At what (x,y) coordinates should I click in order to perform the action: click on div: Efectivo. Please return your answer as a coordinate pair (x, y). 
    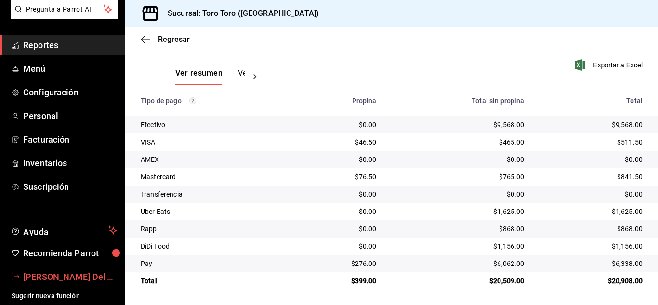
    Looking at the image, I should click on (214, 125).